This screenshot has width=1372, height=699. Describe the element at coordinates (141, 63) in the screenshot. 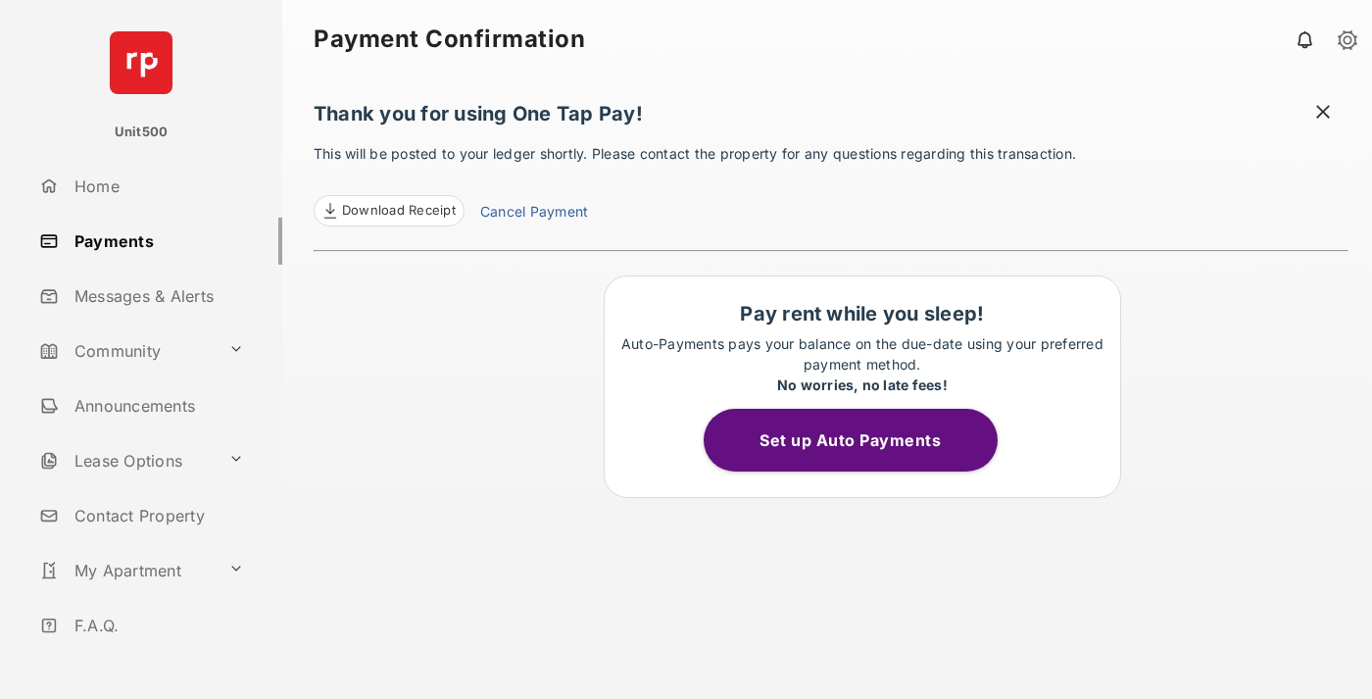

I see `img: svg+xml;base64,PHN2ZyB4bWxucz0iaHR0cDovL3d3dy53My5vcmcvMjAwMC9zdmciIHdpZHRoPSI2NCIgaGVpZ2h0PSI2NC...` at that location.